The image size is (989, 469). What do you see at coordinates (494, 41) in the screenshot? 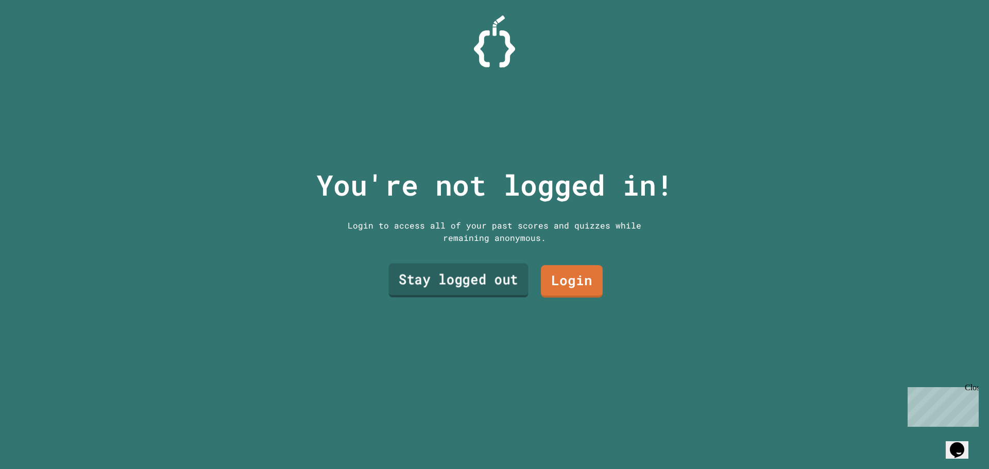
I see `img: Logo.svg` at bounding box center [494, 41].